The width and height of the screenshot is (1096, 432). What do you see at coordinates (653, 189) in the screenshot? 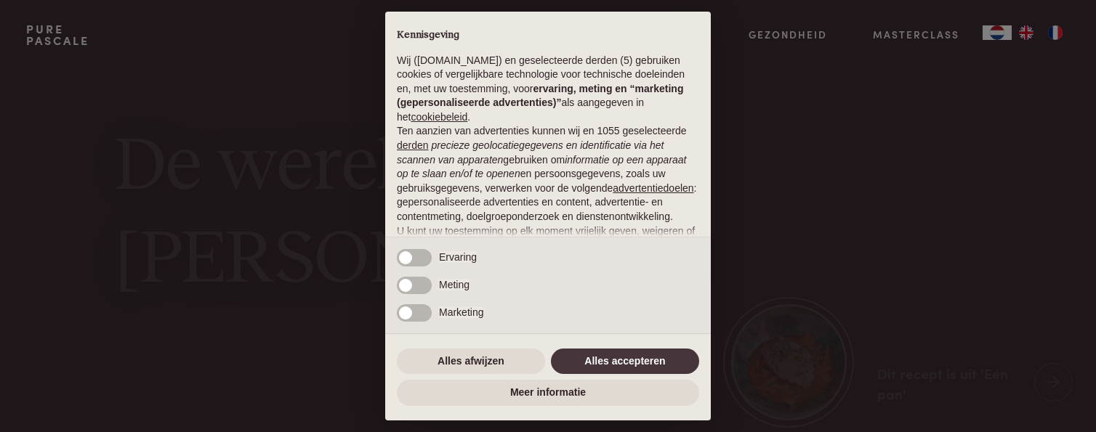
I see `button: advertentiedoelen` at bounding box center [653, 189].